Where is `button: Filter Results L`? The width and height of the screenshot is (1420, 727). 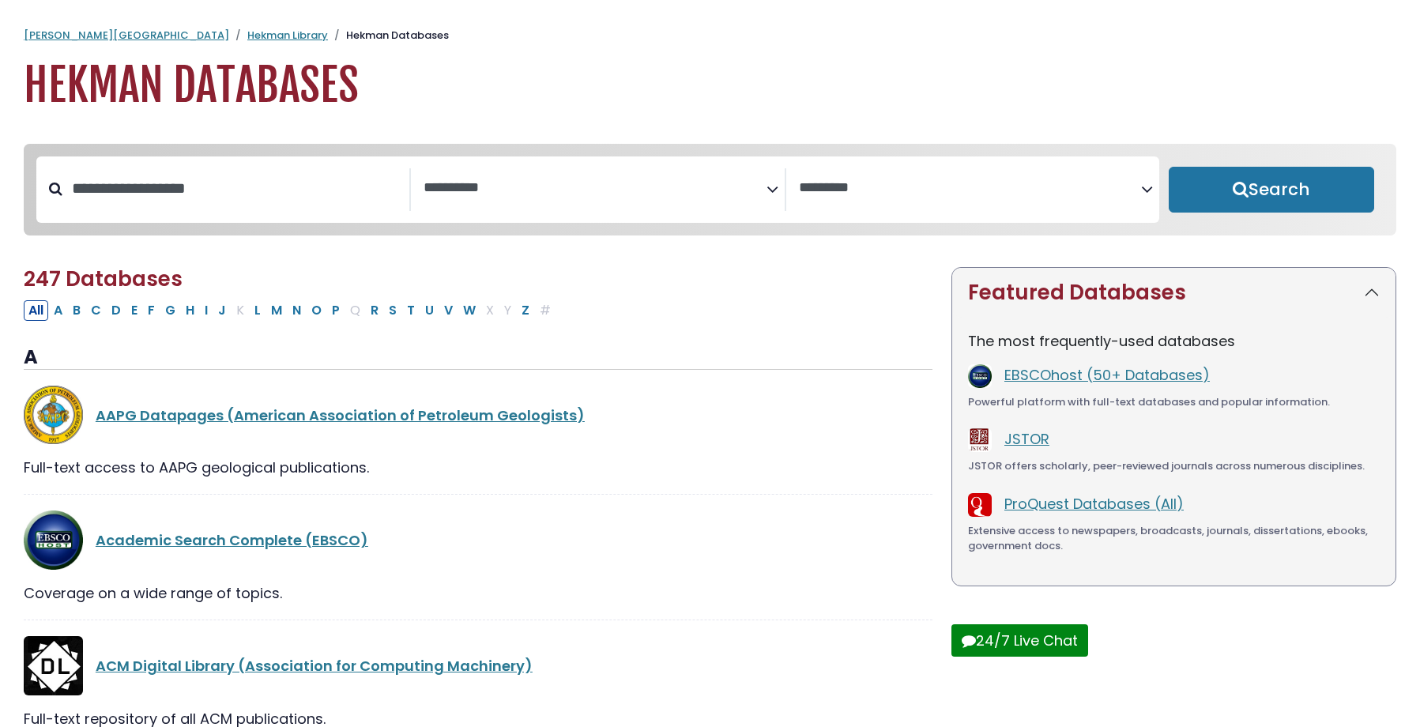 button: Filter Results L is located at coordinates (258, 311).